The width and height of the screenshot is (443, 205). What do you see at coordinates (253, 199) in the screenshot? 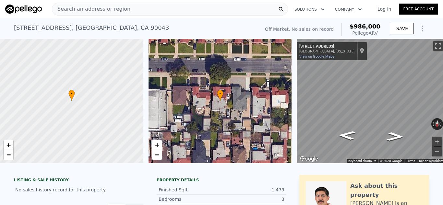
I see `div: 3` at bounding box center [253, 199].